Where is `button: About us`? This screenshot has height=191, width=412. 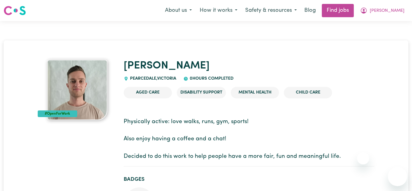
button: About us is located at coordinates (178, 11).